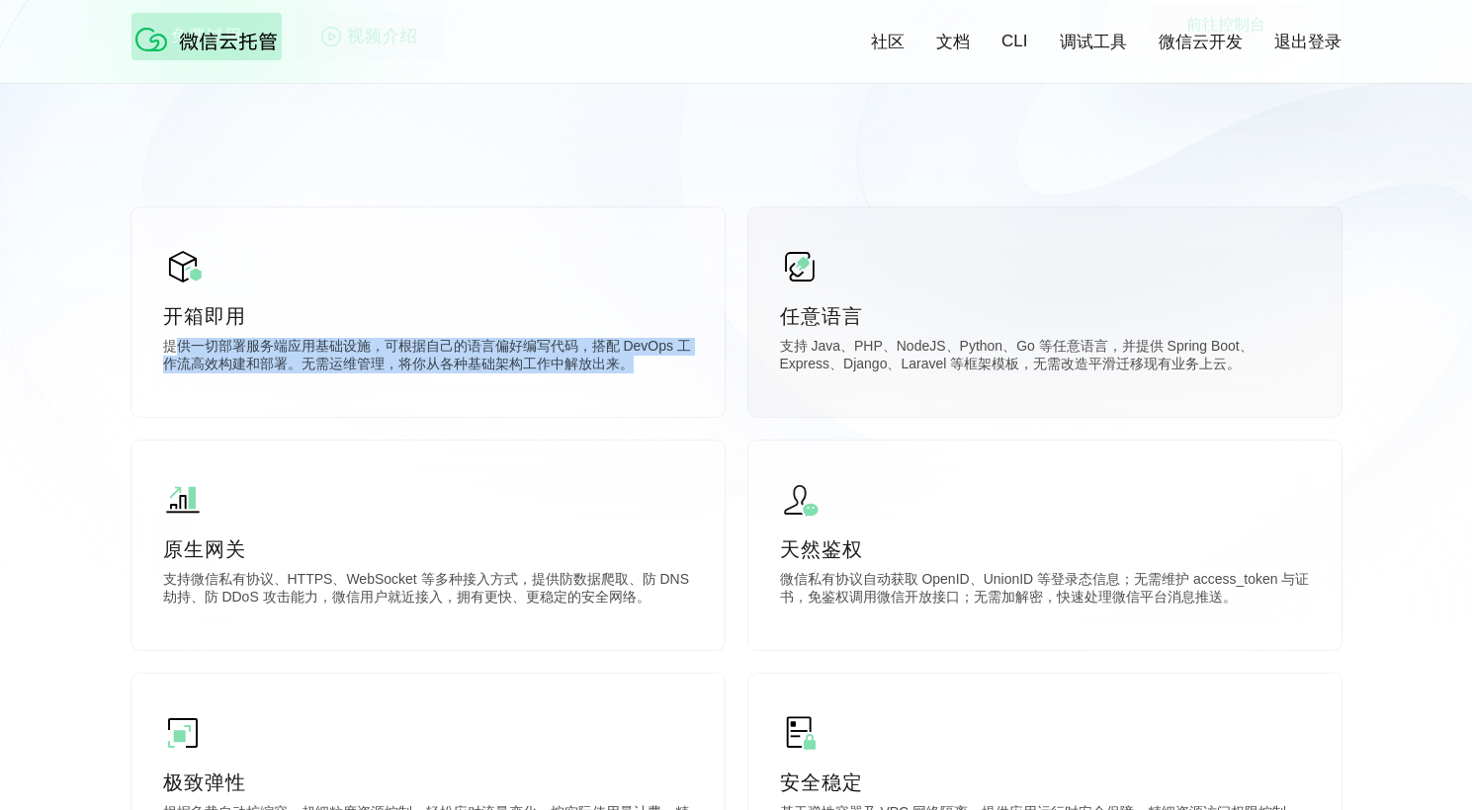 The height and width of the screenshot is (810, 1472). Describe the element at coordinates (1014, 42) in the screenshot. I see `a: CLI` at that location.